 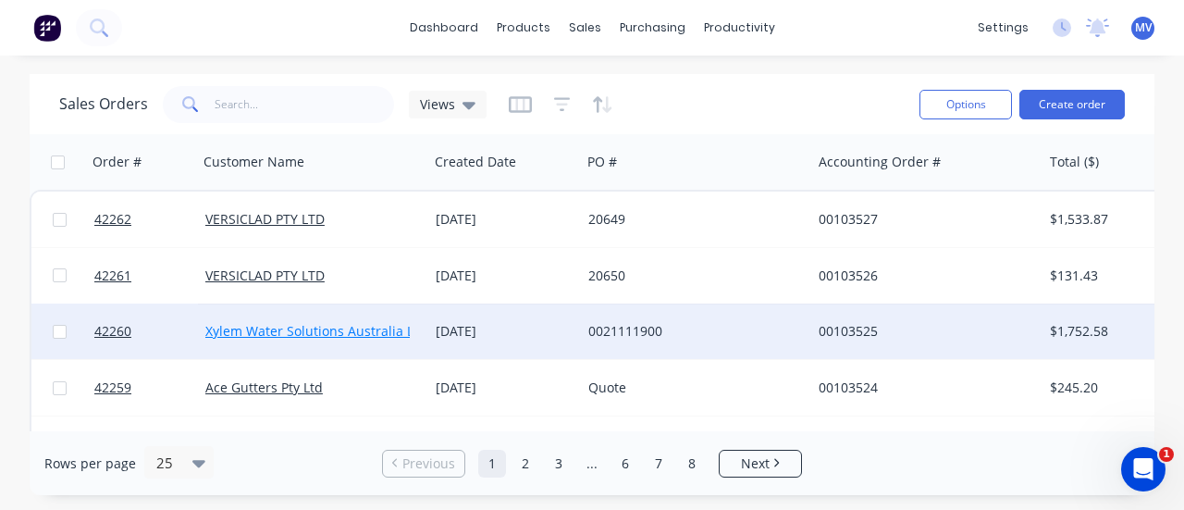 I want to click on div: 00103524, so click(x=922, y=388).